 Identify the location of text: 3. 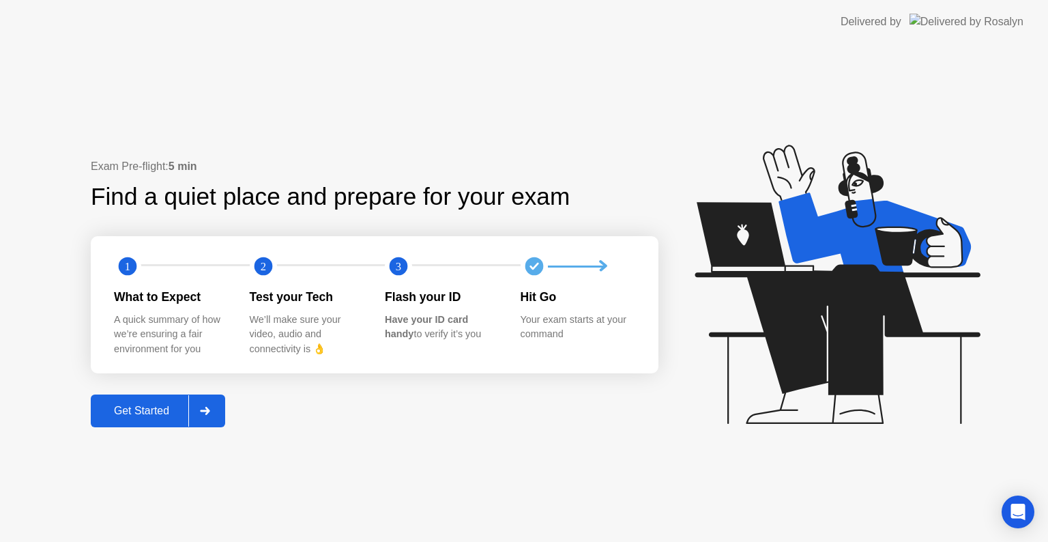
(399, 266).